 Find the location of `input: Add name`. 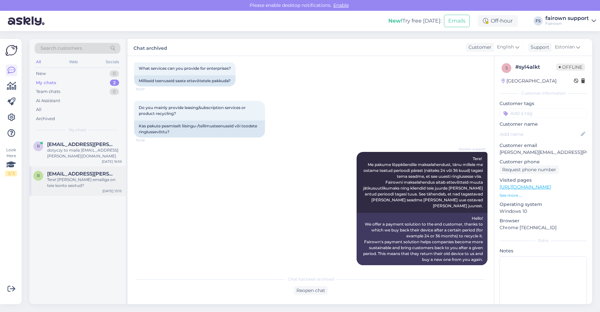

input: Add name is located at coordinates (540, 134).